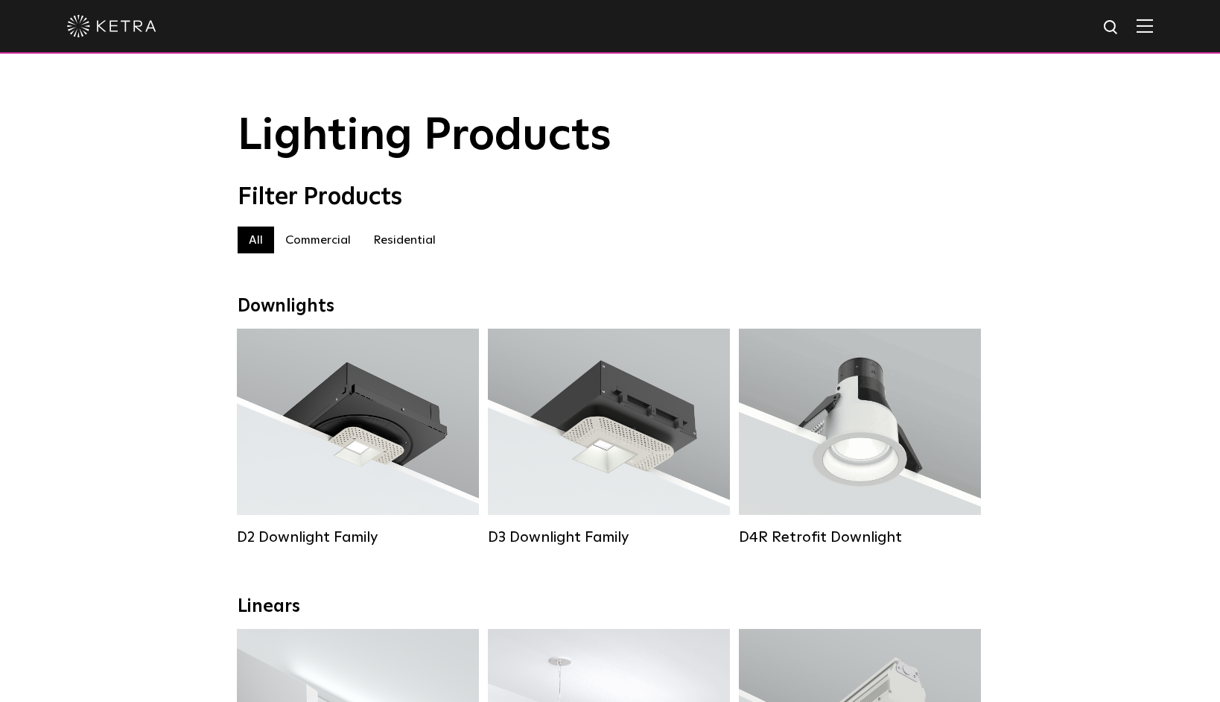  What do you see at coordinates (609, 537) in the screenshot?
I see `div: D3 Downlight Family` at bounding box center [609, 537].